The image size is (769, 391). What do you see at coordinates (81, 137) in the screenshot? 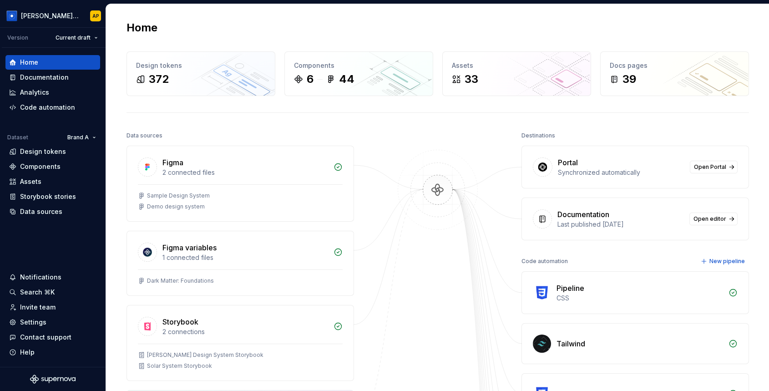
I see `button: Brand A` at bounding box center [81, 137].